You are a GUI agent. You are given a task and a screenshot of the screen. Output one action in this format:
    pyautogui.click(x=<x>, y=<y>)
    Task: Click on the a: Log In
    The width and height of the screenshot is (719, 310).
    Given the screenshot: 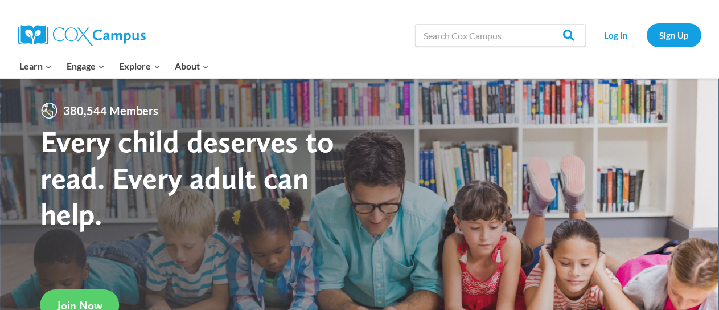 What is the action you would take?
    pyautogui.click(x=616, y=35)
    